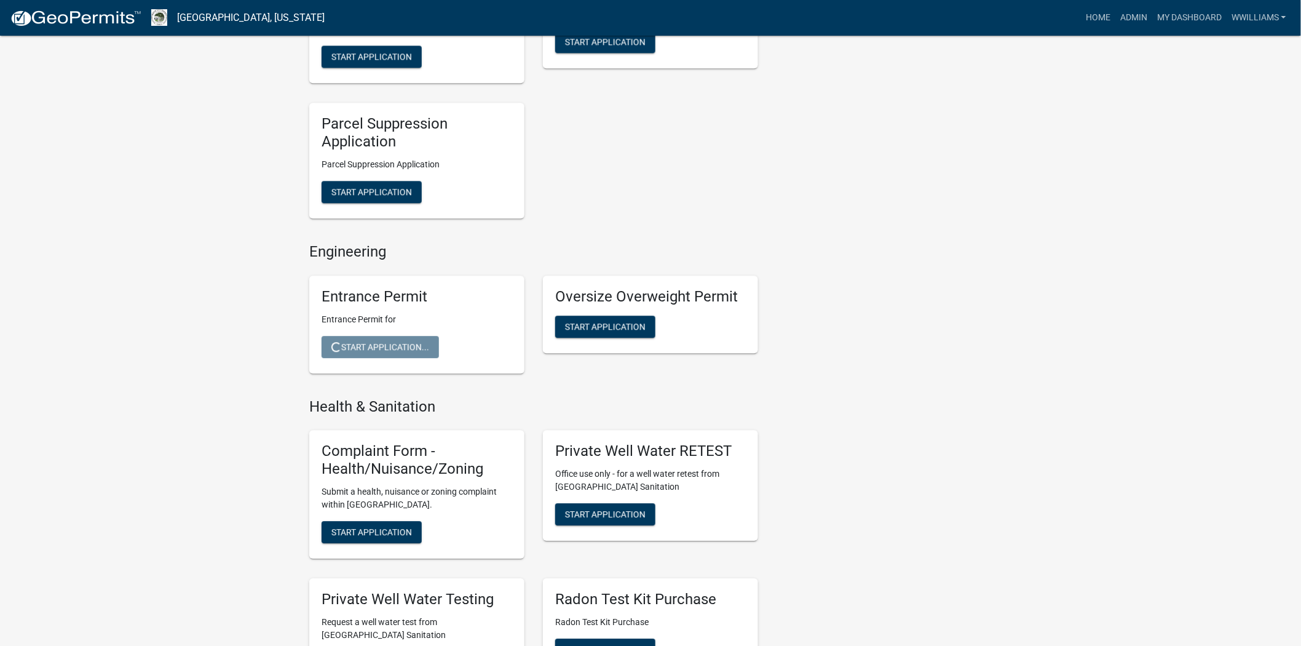 This screenshot has height=646, width=1301. Describe the element at coordinates (1098, 18) in the screenshot. I see `a: Home` at that location.